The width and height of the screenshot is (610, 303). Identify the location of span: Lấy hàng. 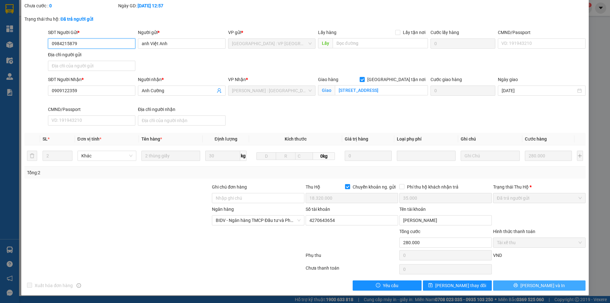
(327, 32).